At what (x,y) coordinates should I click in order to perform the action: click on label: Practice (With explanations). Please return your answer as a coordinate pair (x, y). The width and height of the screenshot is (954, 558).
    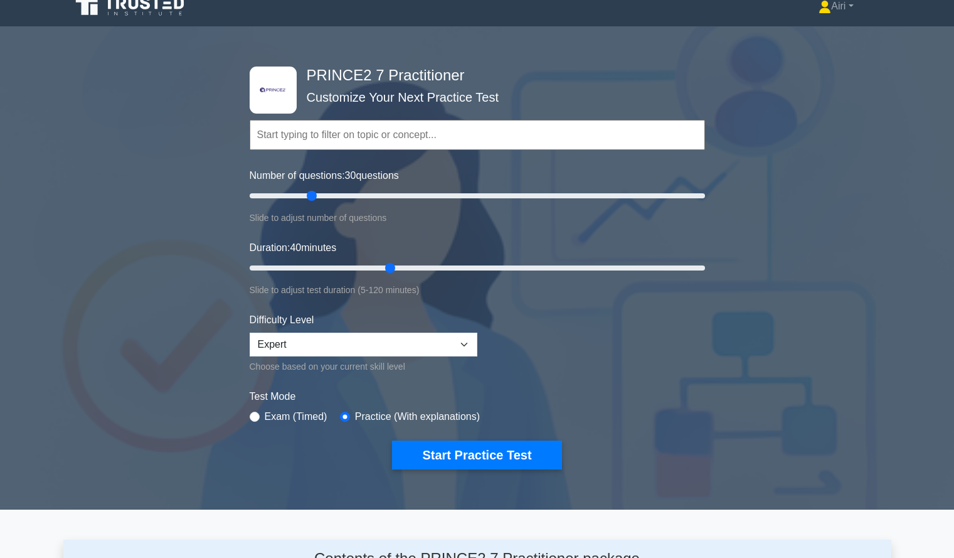
    Looking at the image, I should click on (417, 416).